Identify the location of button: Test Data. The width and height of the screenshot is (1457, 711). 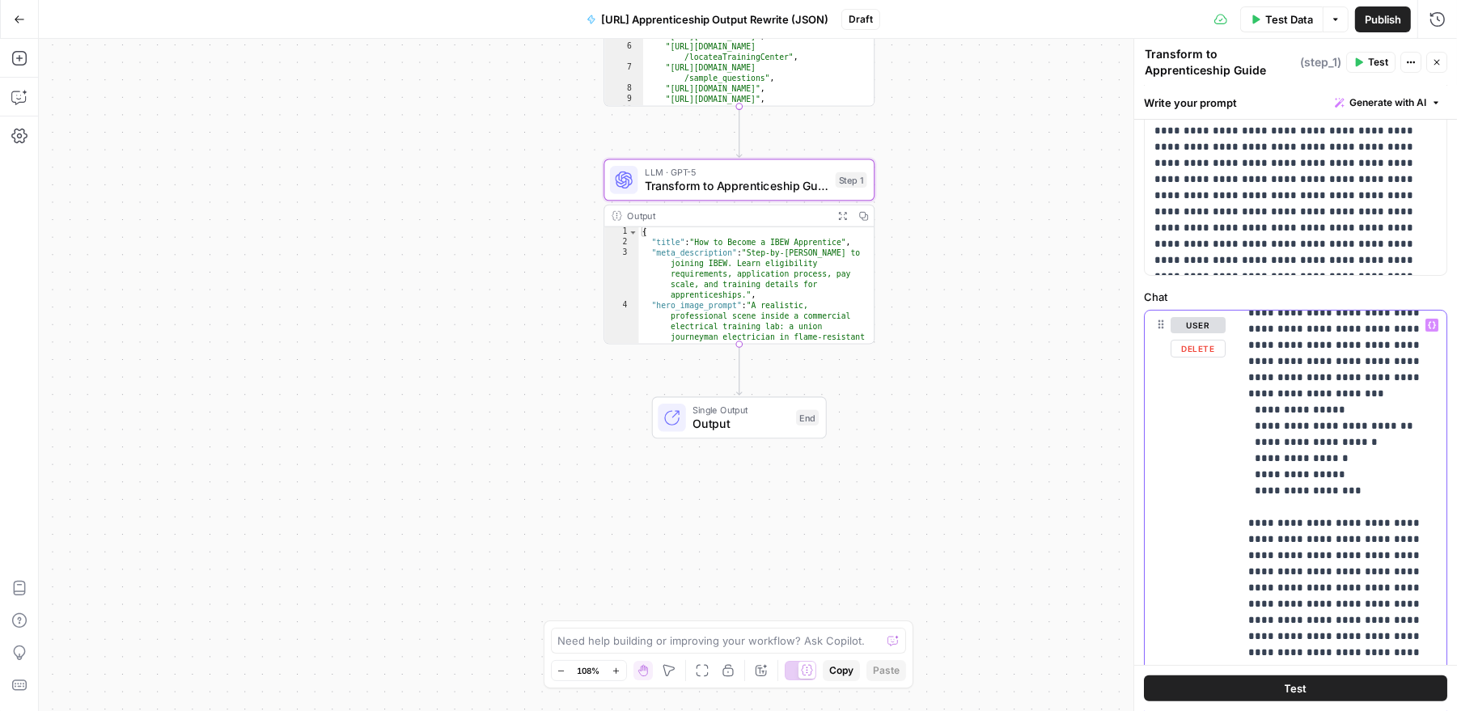
(1281, 19).